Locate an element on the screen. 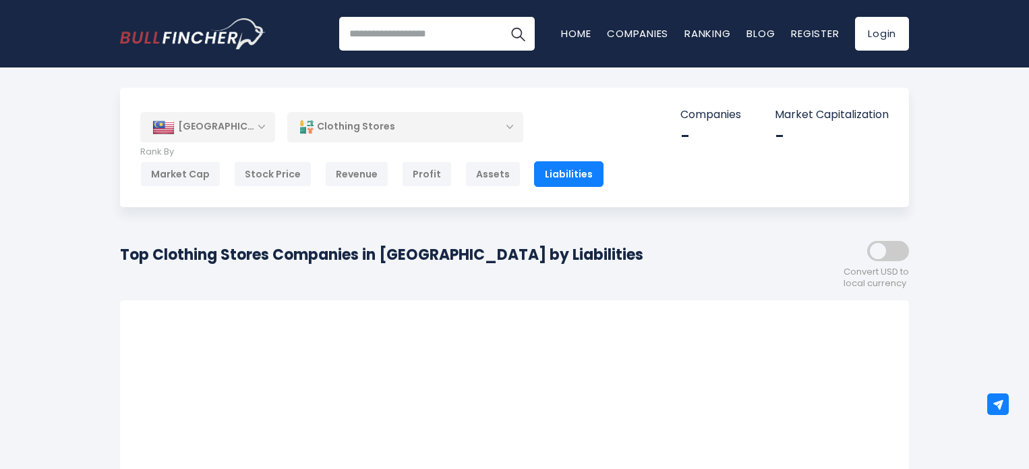 This screenshot has width=1029, height=469. div: Market Cap is located at coordinates (180, 174).